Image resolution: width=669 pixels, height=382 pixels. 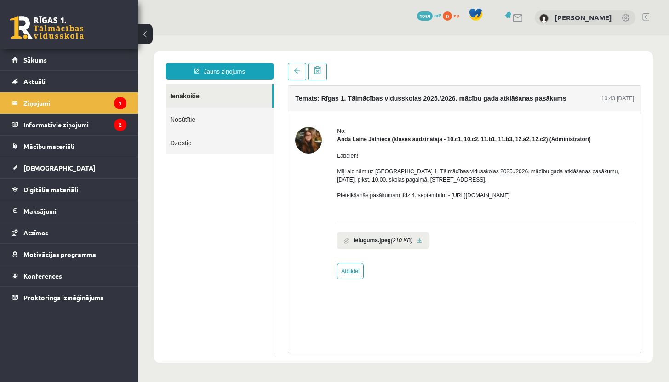 What do you see at coordinates (69, 60) in the screenshot?
I see `a: Sākums` at bounding box center [69, 60].